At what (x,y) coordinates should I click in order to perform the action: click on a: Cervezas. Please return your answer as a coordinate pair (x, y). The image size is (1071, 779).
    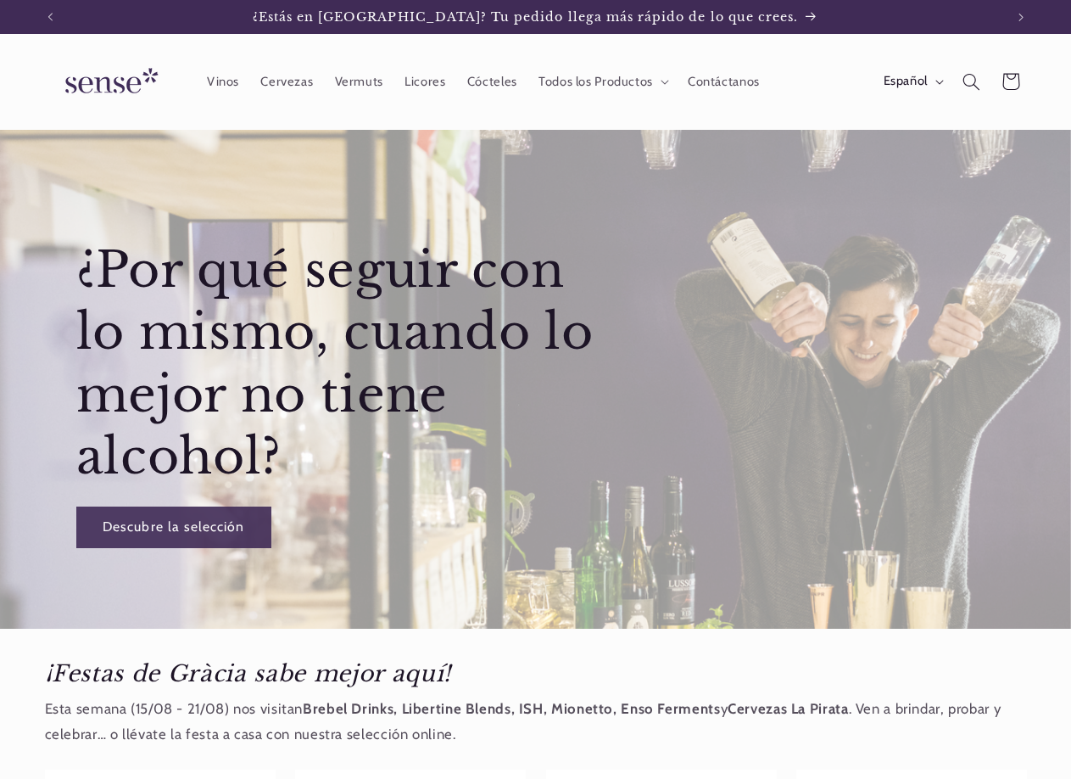
    Looking at the image, I should click on (287, 81).